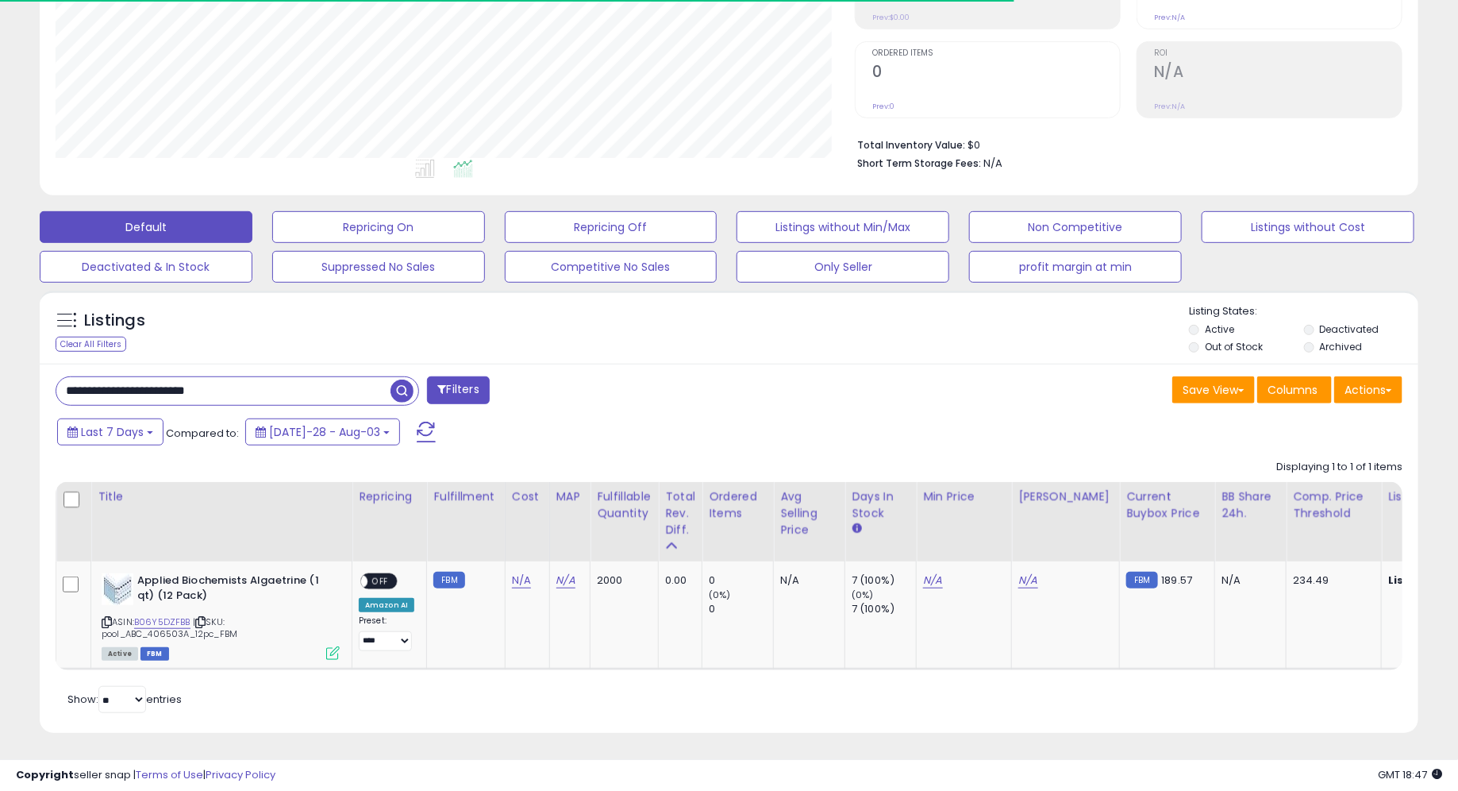 This screenshot has width=1458, height=791. What do you see at coordinates (110, 432) in the screenshot?
I see `button: Last 7 Days` at bounding box center [110, 432].